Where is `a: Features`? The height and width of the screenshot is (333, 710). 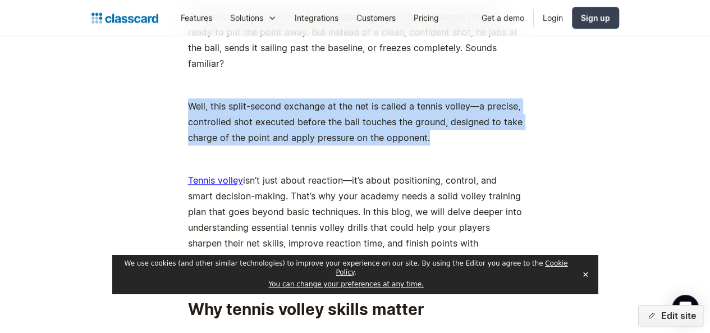
a: Features is located at coordinates (196, 17).